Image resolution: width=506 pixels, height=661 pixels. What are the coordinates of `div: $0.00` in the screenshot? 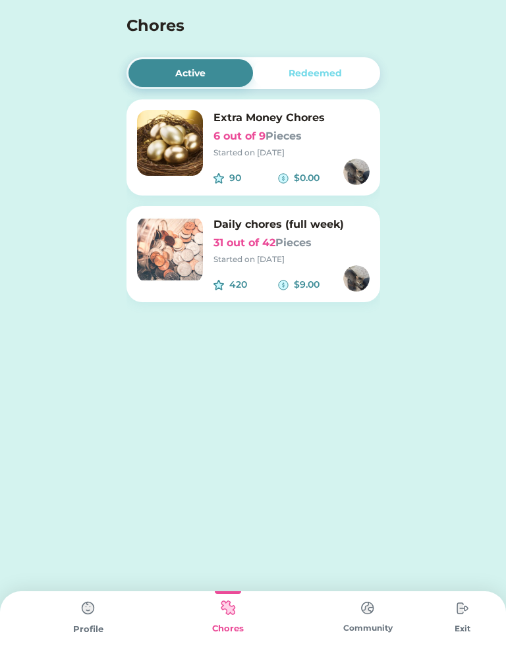 It's located at (318, 178).